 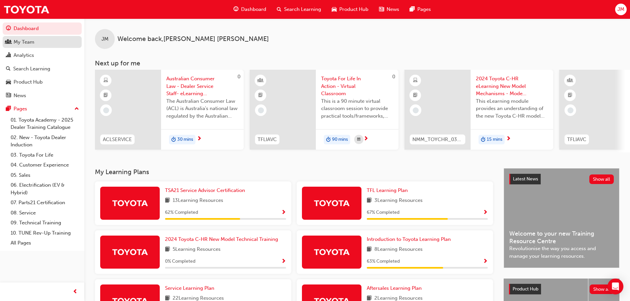 What do you see at coordinates (387, 191) in the screenshot?
I see `span: TFL Learning Plan` at bounding box center [387, 191].